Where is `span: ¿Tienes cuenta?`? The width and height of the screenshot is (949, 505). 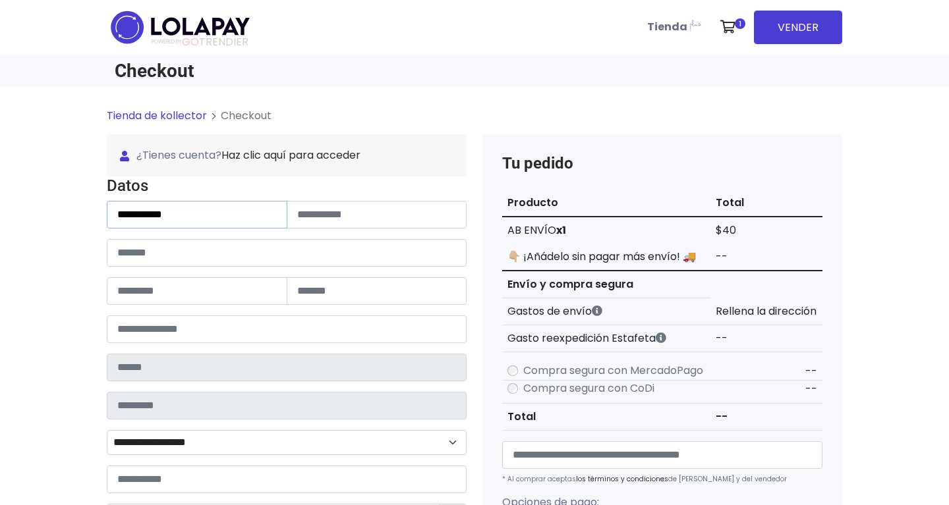 span: ¿Tienes cuenta? is located at coordinates (287, 155).